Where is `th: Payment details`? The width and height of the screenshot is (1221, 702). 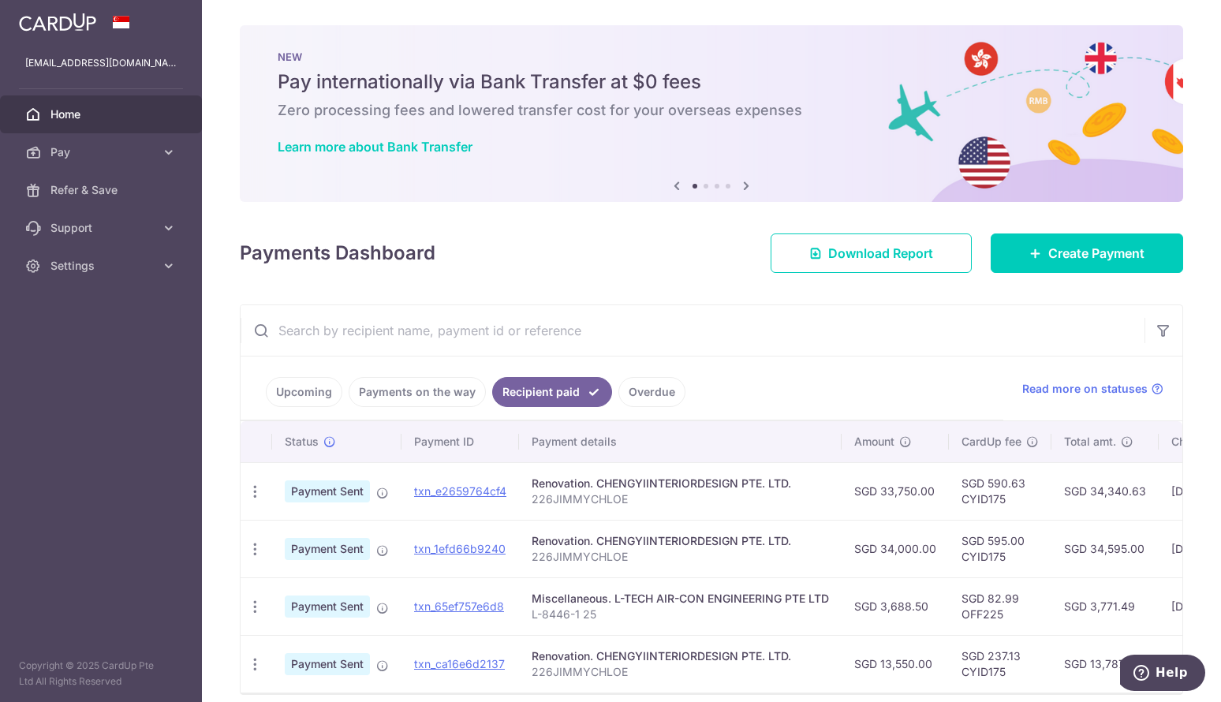
th: Payment details is located at coordinates (680, 442).